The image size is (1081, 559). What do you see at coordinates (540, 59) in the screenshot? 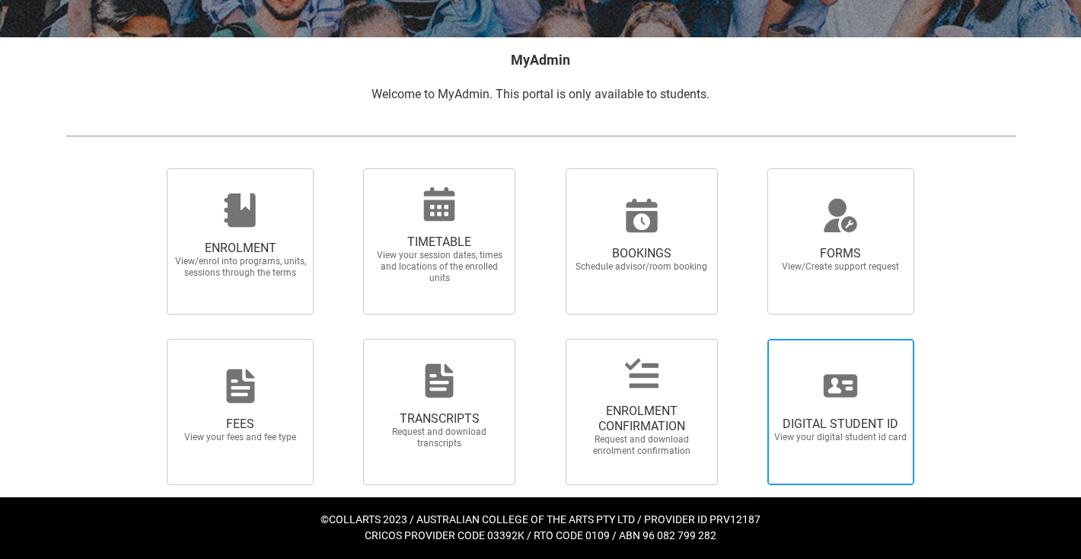
I see `h2: MyAdmin` at bounding box center [540, 59].